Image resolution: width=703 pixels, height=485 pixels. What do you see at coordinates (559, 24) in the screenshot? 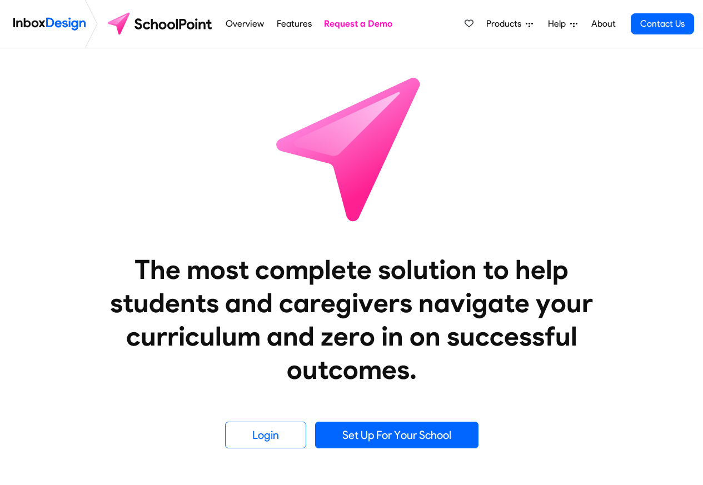
I see `span: Help` at bounding box center [559, 24].